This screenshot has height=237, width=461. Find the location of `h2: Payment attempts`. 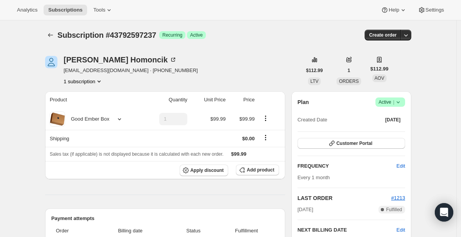

h2: Payment attempts is located at coordinates (165, 218).